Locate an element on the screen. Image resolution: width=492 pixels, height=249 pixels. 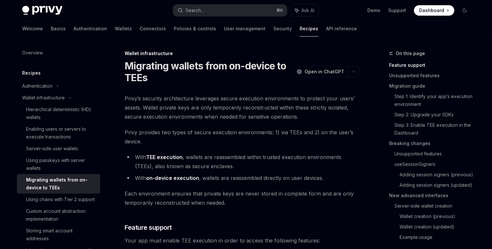
a: Server-side wallet creation is located at coordinates (435, 206).